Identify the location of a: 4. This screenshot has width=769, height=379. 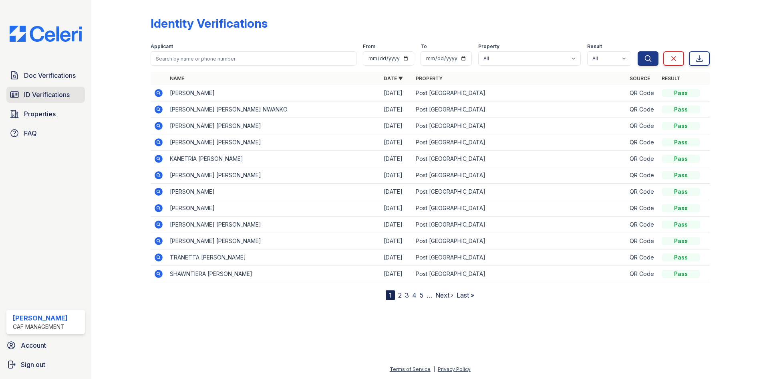
(414, 295).